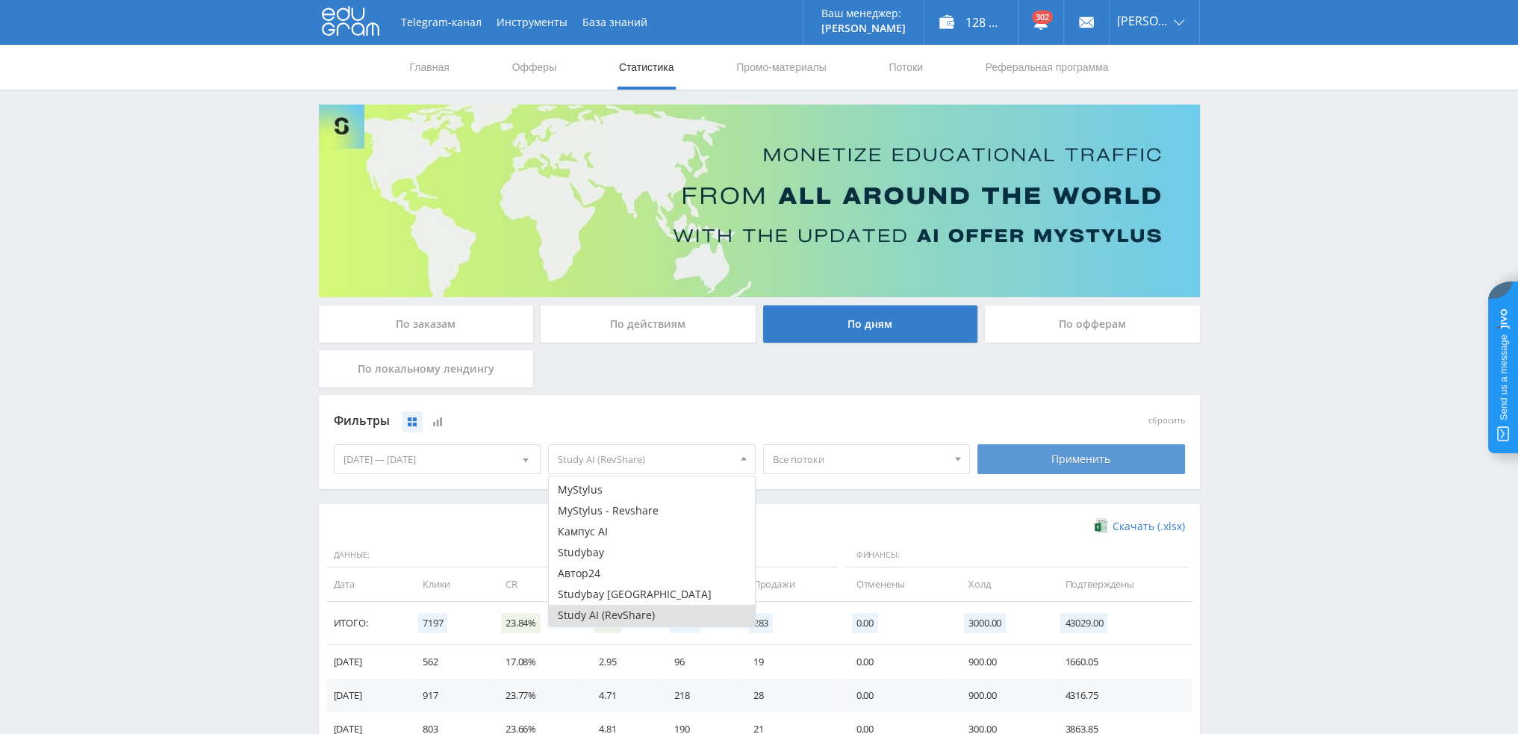 The height and width of the screenshot is (734, 1518). I want to click on td: CR, so click(537, 584).